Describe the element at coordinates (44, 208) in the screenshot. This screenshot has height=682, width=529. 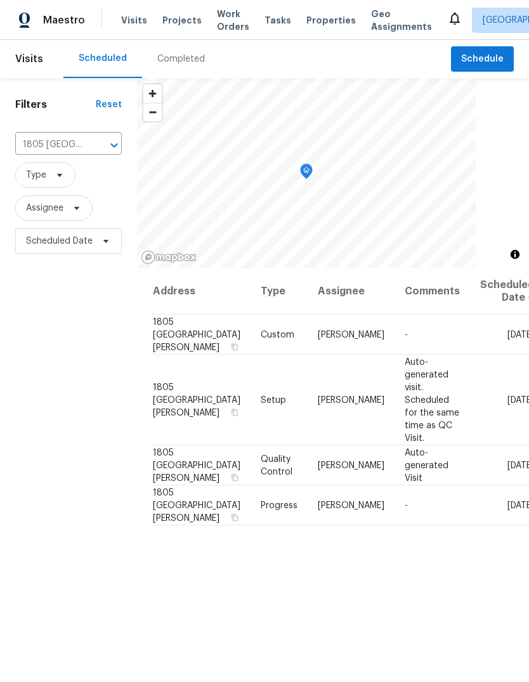
I see `span: Assignee` at that location.